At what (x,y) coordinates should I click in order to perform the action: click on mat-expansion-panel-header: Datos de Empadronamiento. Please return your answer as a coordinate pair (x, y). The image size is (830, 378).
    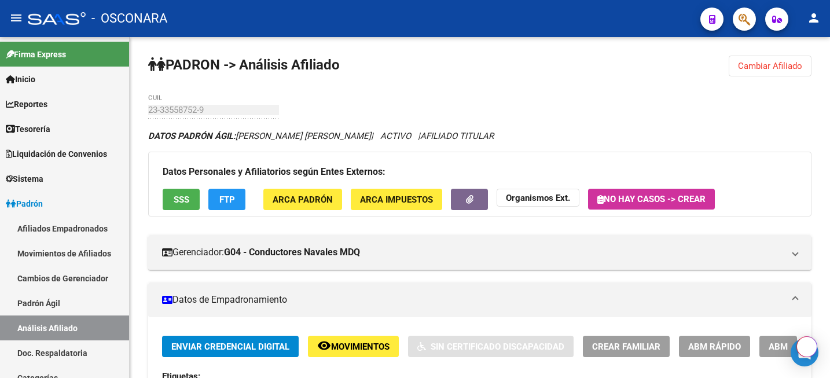
    Looking at the image, I should click on (480, 300).